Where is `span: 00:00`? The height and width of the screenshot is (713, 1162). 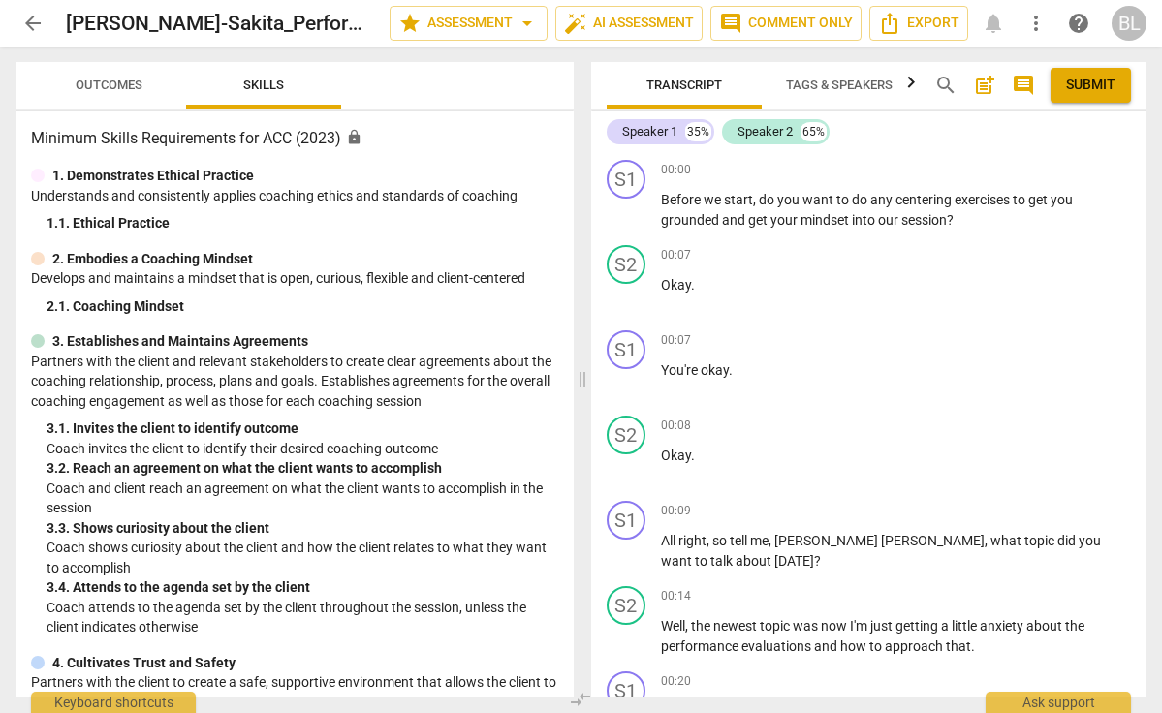 span: 00:00 is located at coordinates (676, 170).